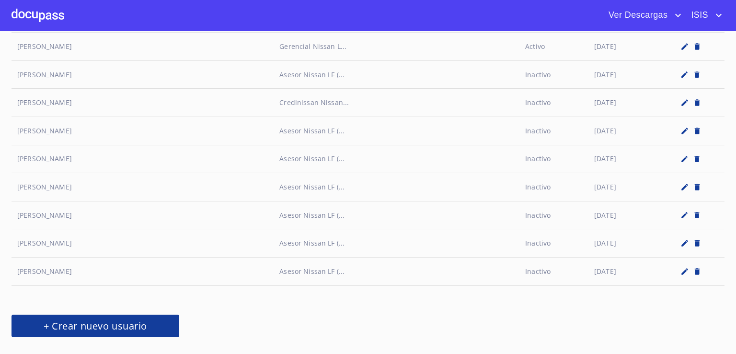  What do you see at coordinates (95, 325) in the screenshot?
I see `span: + Crear nuevo usuario` at bounding box center [95, 325].